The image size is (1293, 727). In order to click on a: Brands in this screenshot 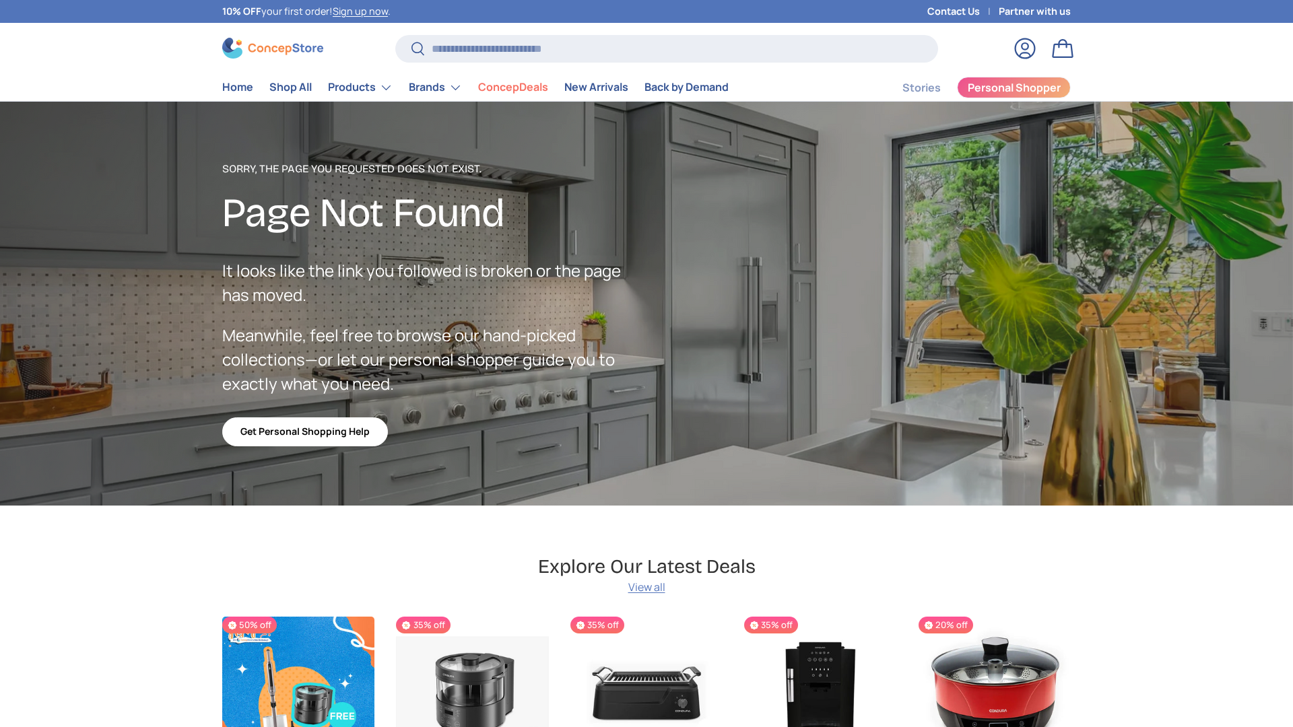, I will do `click(435, 88)`.